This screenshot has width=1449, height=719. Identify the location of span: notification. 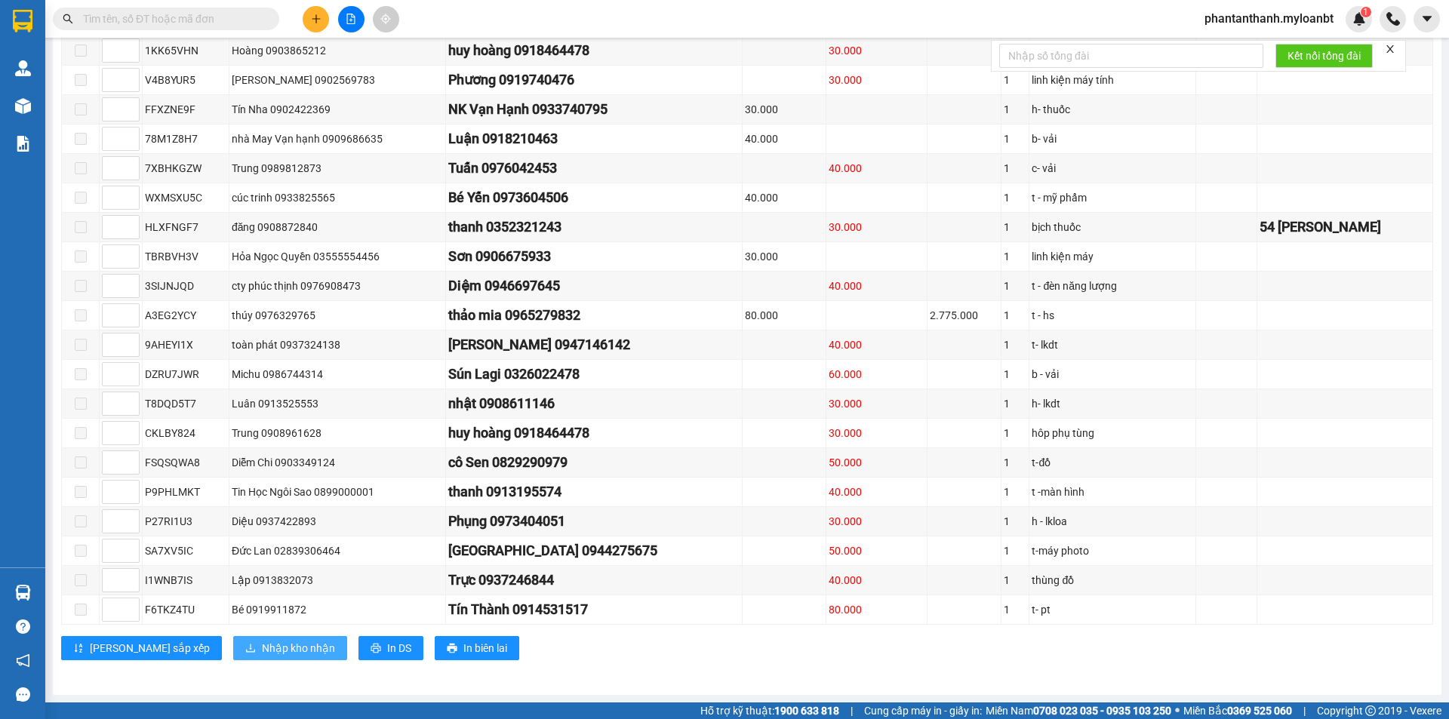
(23, 660).